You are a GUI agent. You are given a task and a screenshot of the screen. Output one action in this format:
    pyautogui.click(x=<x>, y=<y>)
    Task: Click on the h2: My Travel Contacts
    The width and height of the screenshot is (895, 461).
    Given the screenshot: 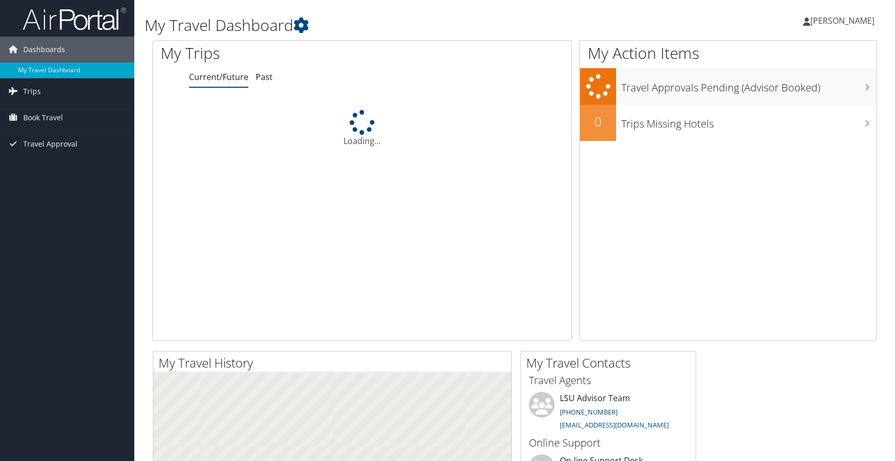 What is the action you would take?
    pyautogui.click(x=611, y=363)
    